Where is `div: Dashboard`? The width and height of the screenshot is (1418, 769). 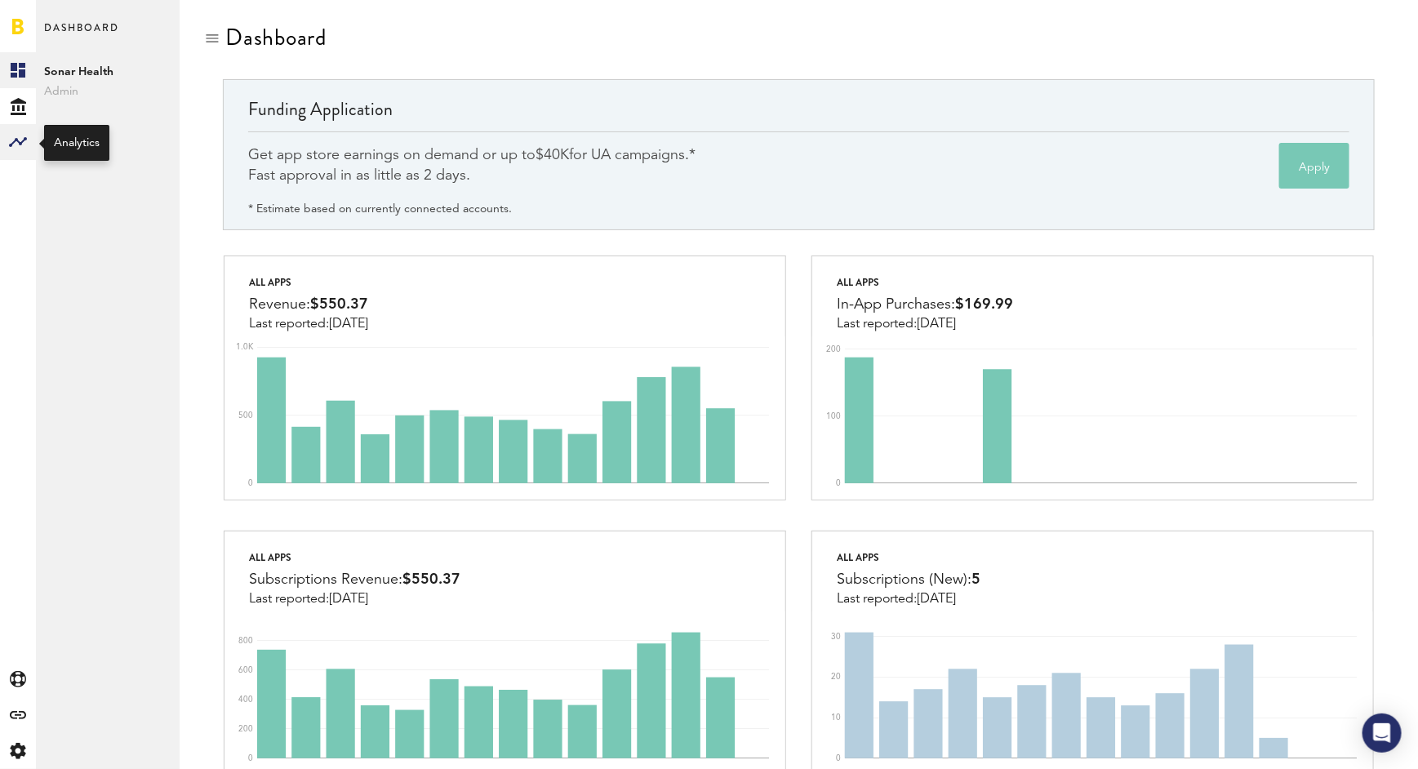
div: Dashboard is located at coordinates (276, 38).